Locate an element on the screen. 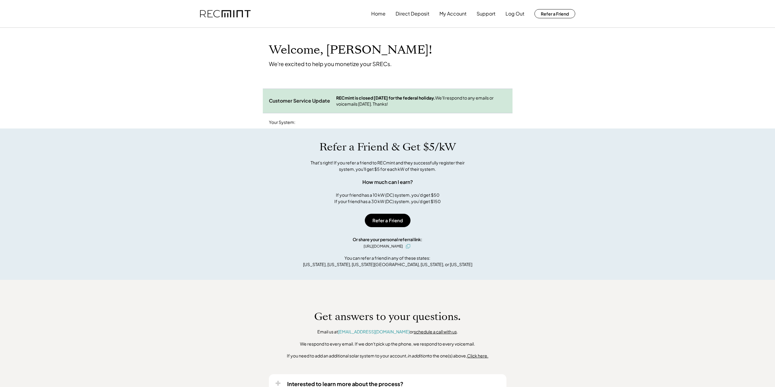 The image size is (775, 387). div: We respond to every email. If we don't pick up the phone, we respond to every voicemail. is located at coordinates (387, 344).